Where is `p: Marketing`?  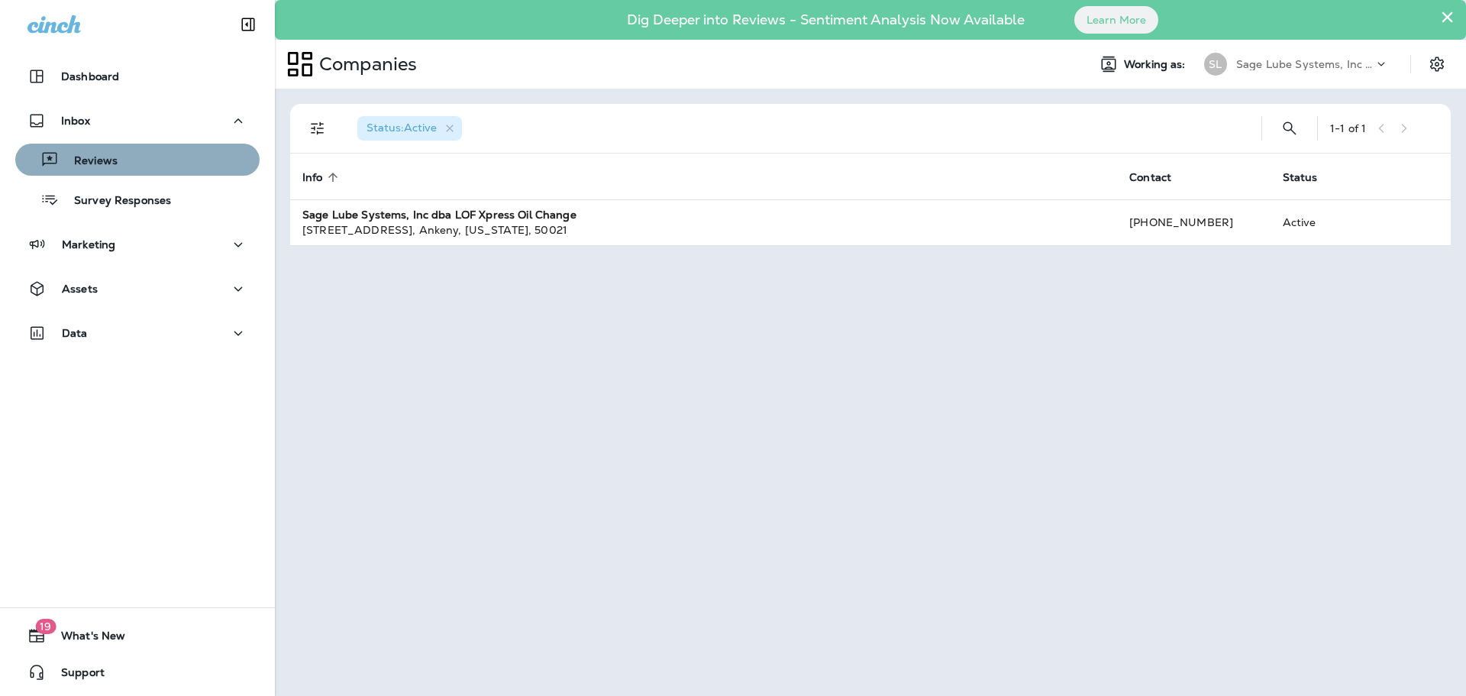
p: Marketing is located at coordinates (89, 244).